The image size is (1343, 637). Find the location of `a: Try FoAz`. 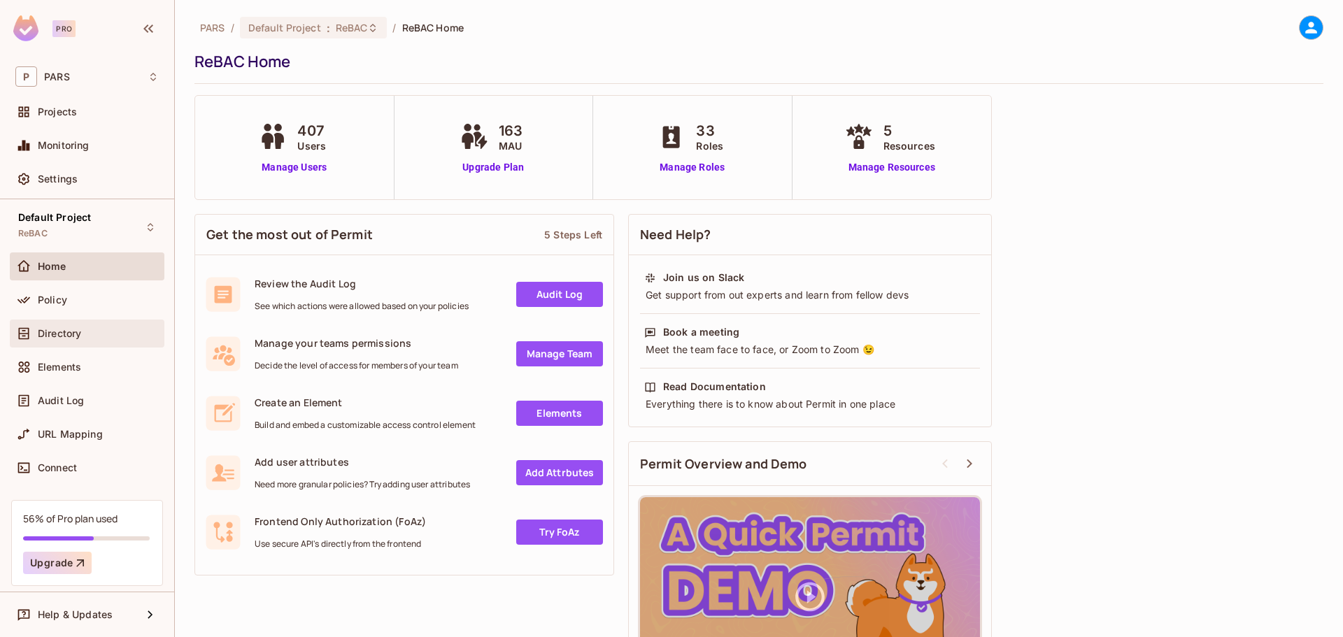

a: Try FoAz is located at coordinates (560, 532).